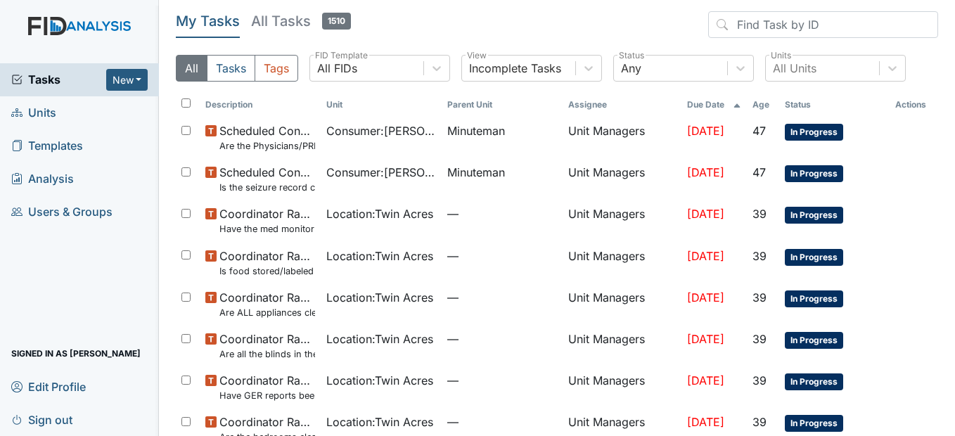 The height and width of the screenshot is (436, 955). What do you see at coordinates (237, 68) in the screenshot?
I see `div: Type filter` at bounding box center [237, 68].